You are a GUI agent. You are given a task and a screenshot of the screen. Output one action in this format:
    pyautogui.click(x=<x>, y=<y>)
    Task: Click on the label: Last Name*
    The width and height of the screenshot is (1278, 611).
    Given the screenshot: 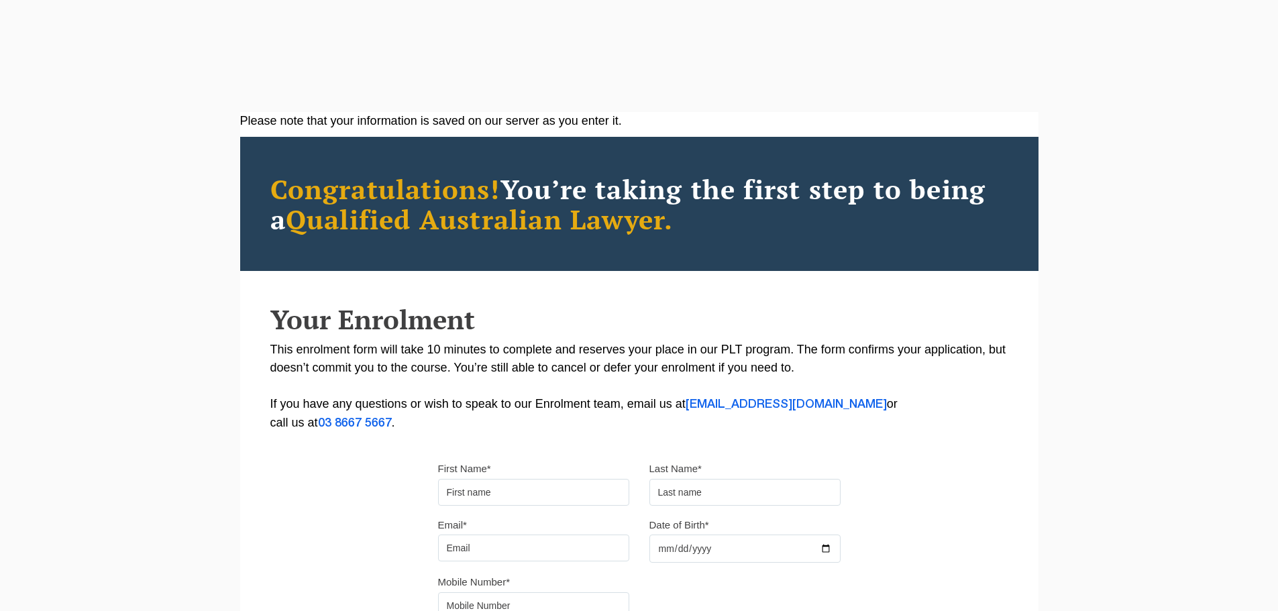 What is the action you would take?
    pyautogui.click(x=676, y=469)
    